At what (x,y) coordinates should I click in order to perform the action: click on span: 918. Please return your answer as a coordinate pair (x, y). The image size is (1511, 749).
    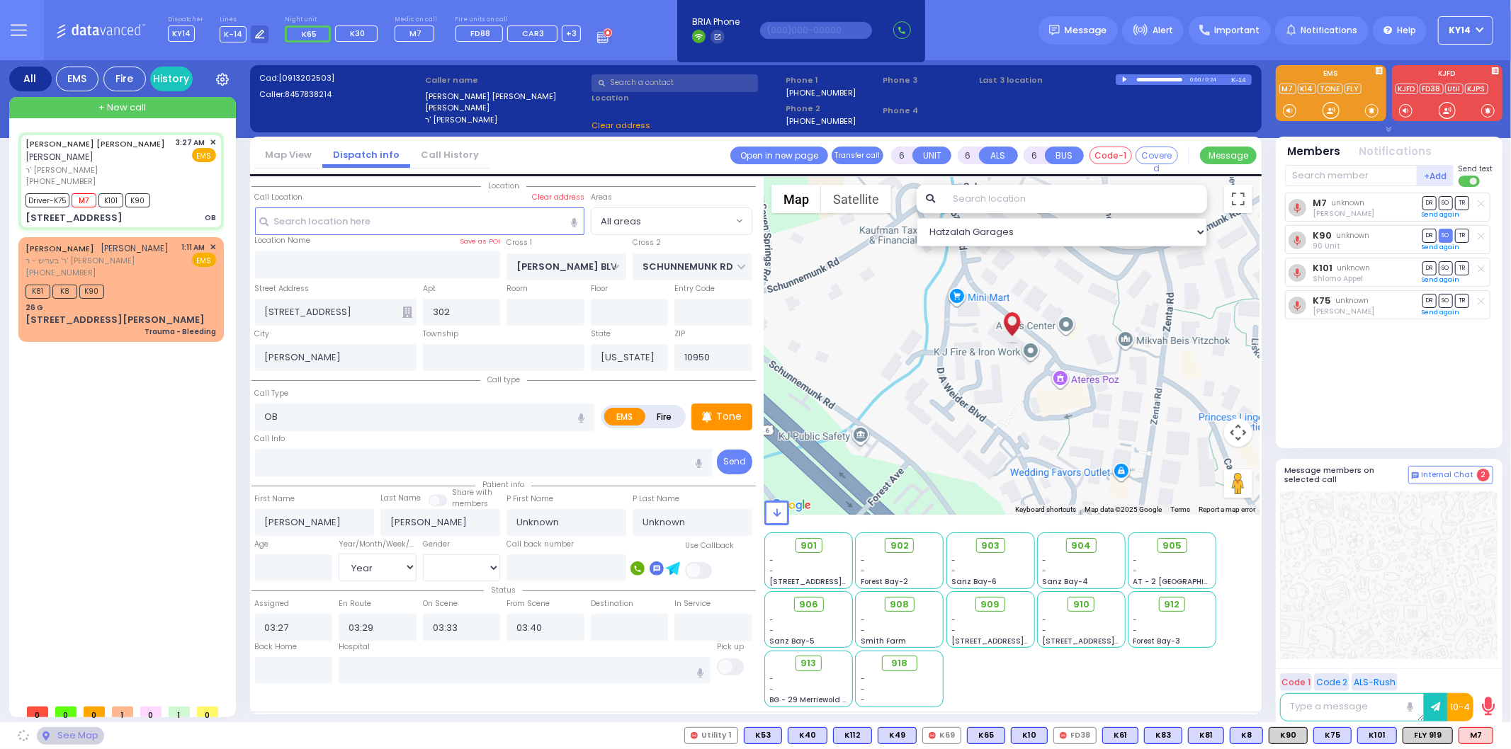
    Looking at the image, I should click on (899, 664).